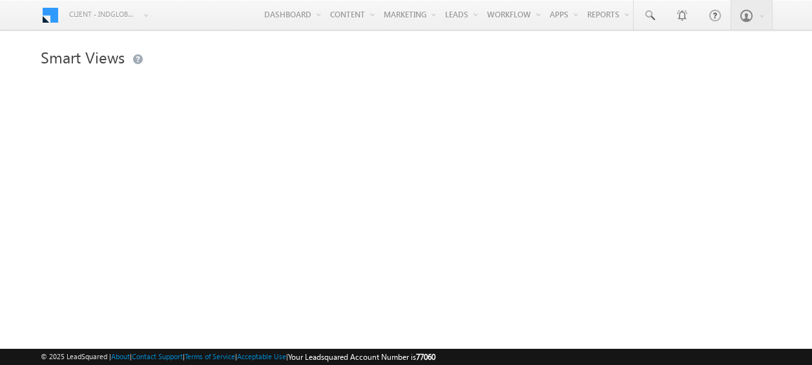  What do you see at coordinates (157, 355) in the screenshot?
I see `a: Contact Support` at bounding box center [157, 355].